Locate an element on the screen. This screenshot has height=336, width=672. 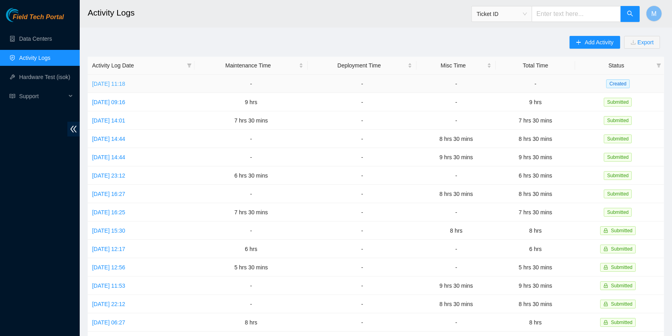
a: Activity Logs is located at coordinates (35, 58).